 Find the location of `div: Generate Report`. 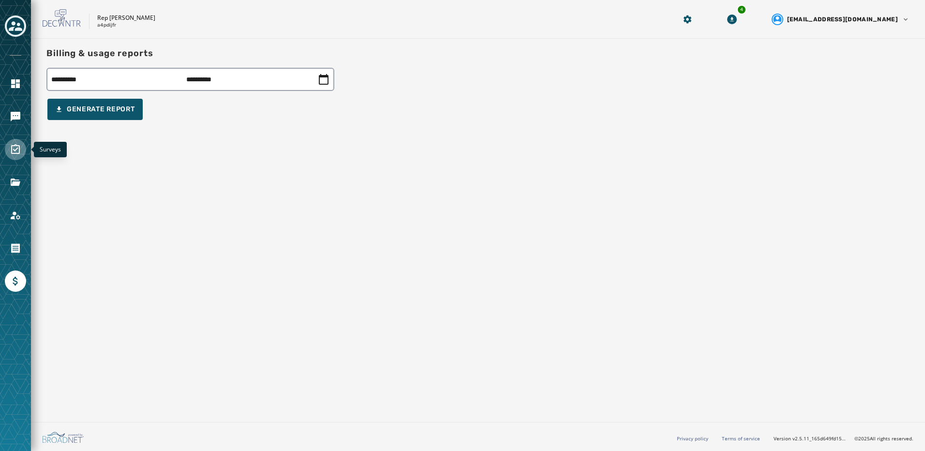

div: Generate Report is located at coordinates (95, 109).